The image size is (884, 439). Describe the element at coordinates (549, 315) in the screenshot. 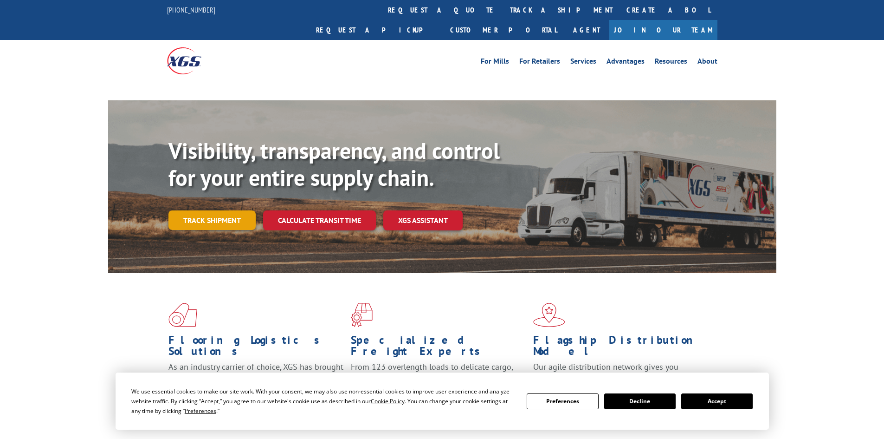

I see `img: xgs-icon-flagship-distribution-model-red` at that location.